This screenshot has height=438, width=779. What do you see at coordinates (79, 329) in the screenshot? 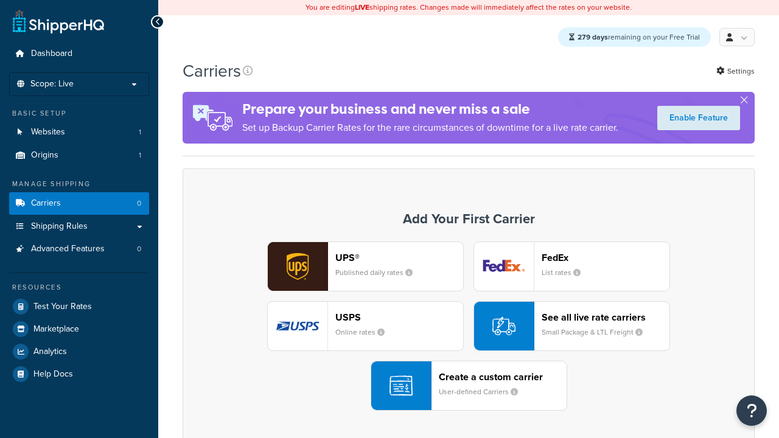
I see `li: Marketplace` at bounding box center [79, 329].